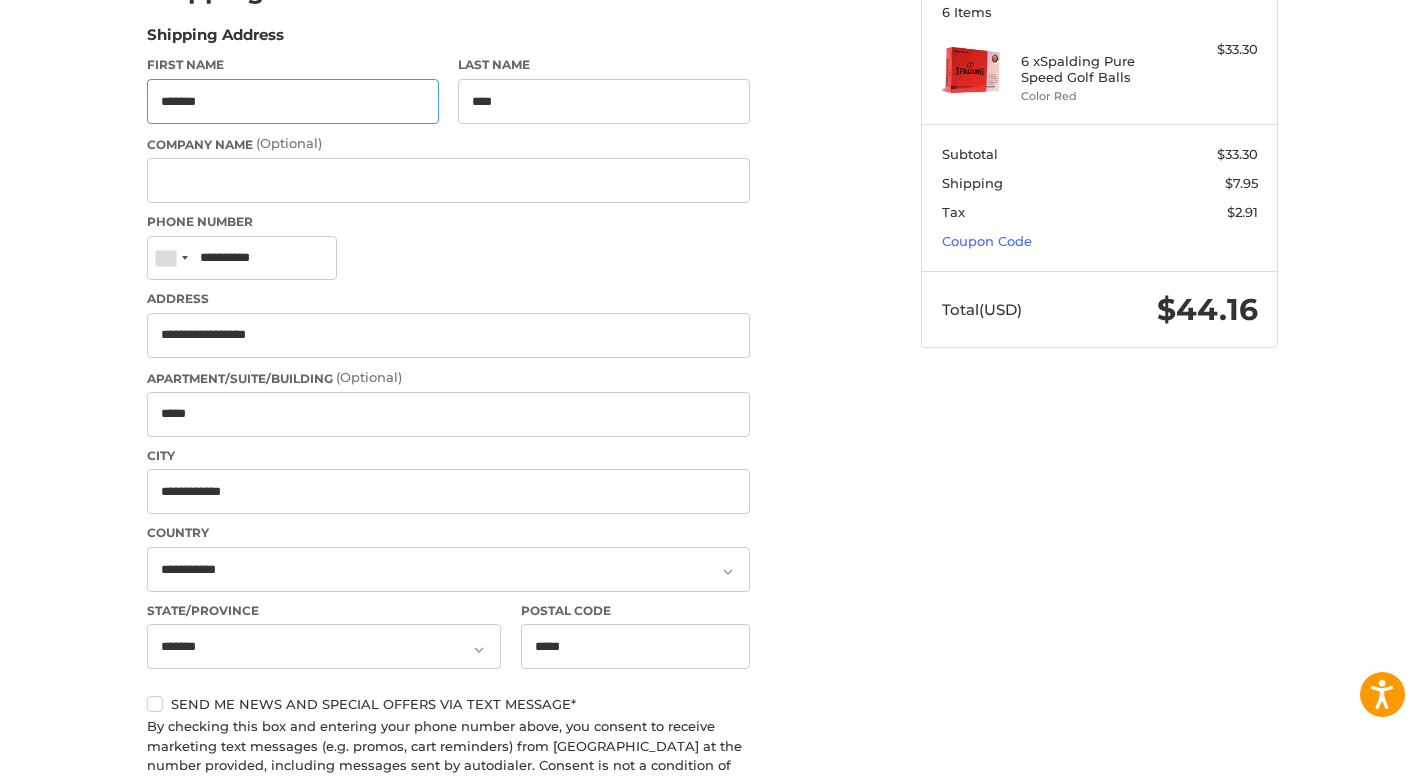 The image size is (1425, 777). I want to click on label: Apartment/Suite/Building, so click(448, 378).